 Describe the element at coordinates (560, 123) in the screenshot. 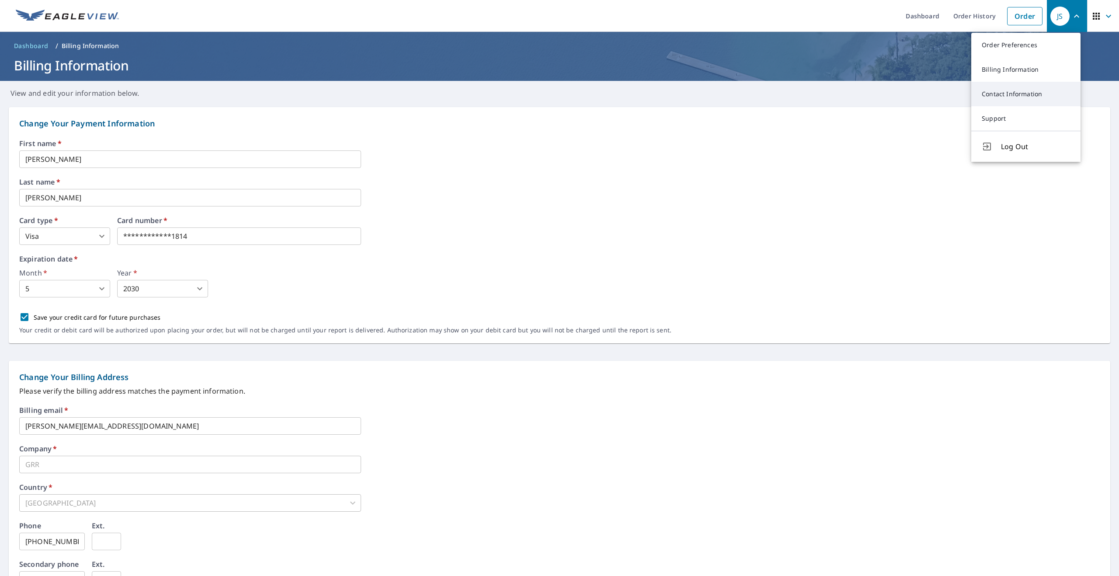

I see `p: Change Your Payment Information` at that location.